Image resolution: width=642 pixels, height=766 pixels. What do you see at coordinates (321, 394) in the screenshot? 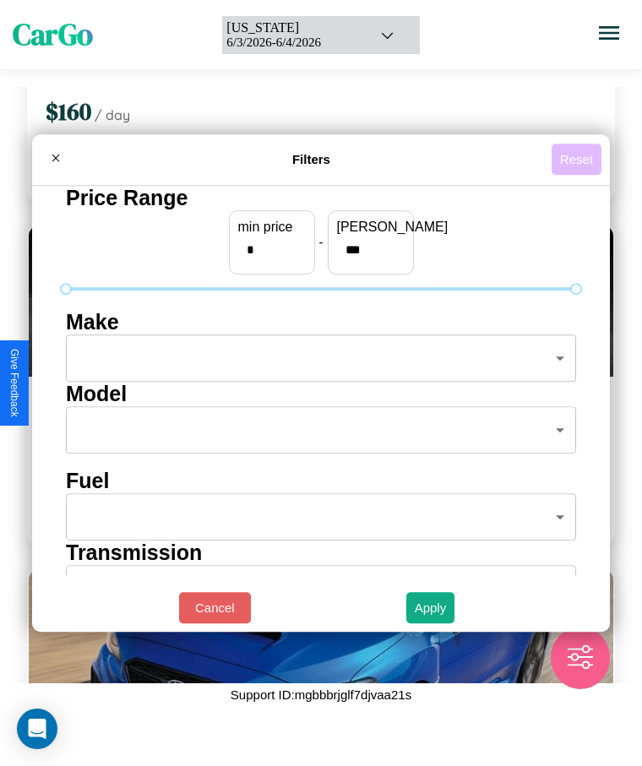
I see `h4: Model` at bounding box center [321, 394].